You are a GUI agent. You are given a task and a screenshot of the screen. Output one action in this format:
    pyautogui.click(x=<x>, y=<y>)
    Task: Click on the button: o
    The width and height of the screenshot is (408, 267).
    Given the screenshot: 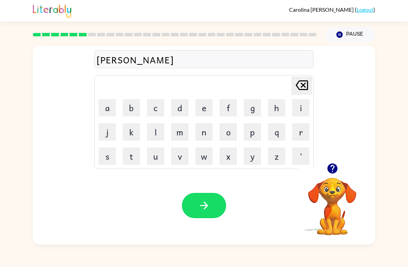 What is the action you would take?
    pyautogui.click(x=228, y=132)
    